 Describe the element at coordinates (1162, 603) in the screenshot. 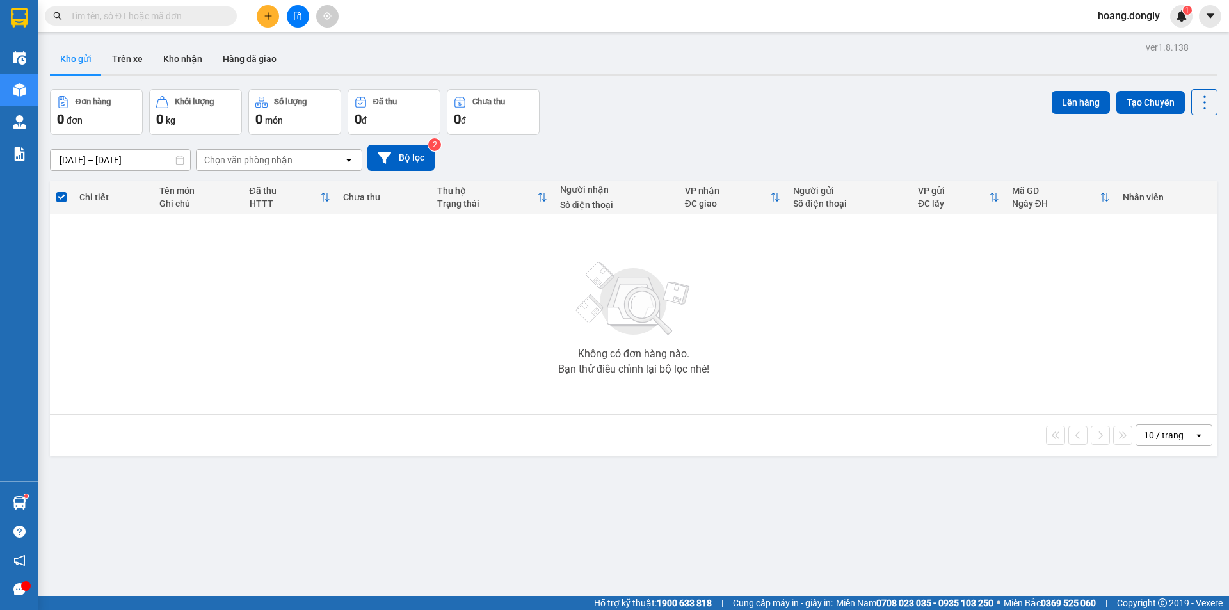

I see `span: copyright` at that location.